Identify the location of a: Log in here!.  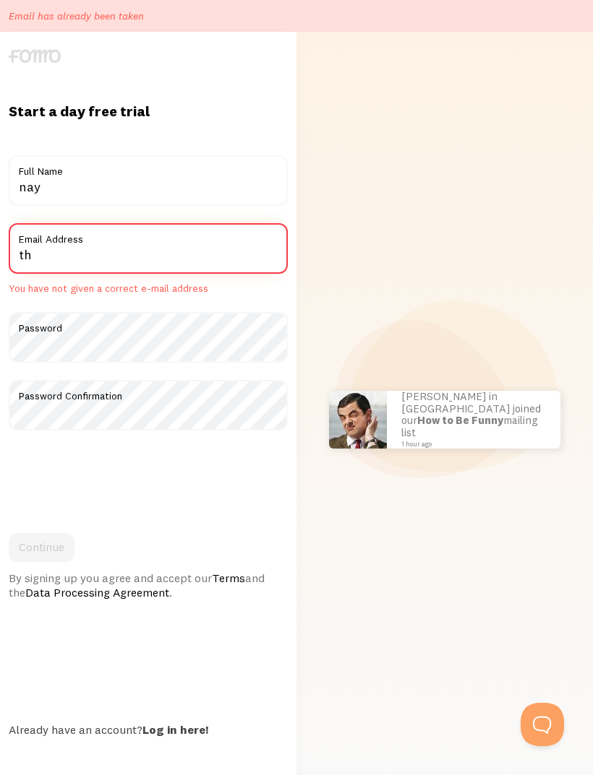
(175, 730).